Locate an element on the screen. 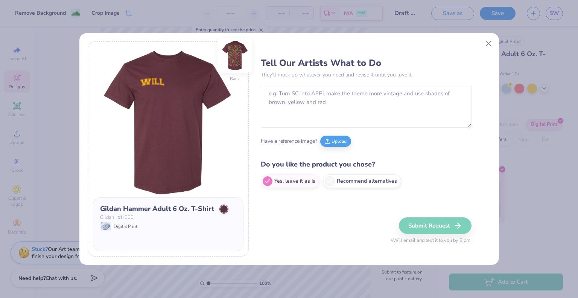 This screenshot has width=578, height=298. img: Digital Print is located at coordinates (106, 226).